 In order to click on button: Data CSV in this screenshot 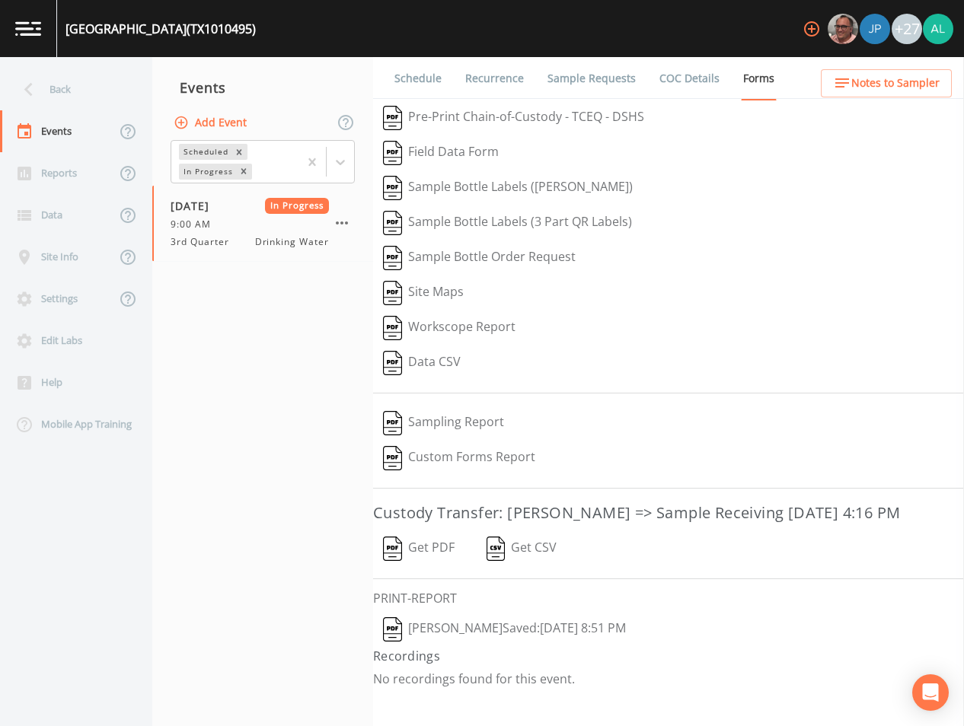, I will do `click(422, 363)`.